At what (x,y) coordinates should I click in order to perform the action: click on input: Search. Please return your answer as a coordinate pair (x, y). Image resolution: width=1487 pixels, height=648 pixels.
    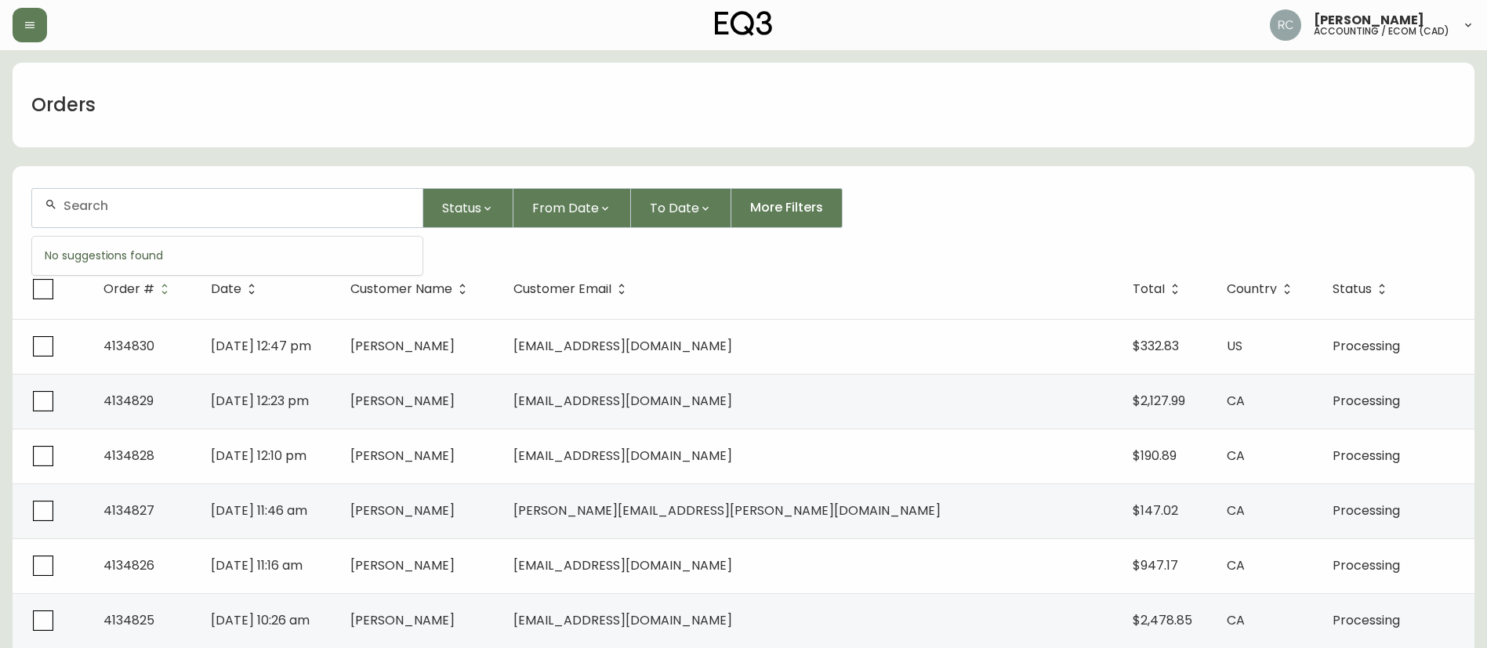
    Looking at the image, I should click on (237, 205).